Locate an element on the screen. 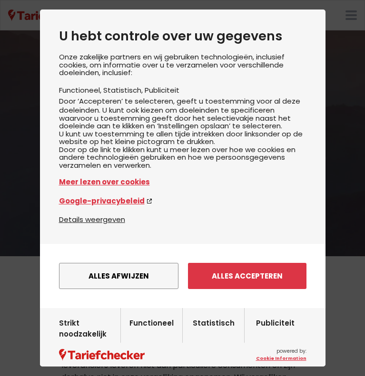 Image resolution: width=365 pixels, height=376 pixels. button: Details weergeven is located at coordinates (92, 219).